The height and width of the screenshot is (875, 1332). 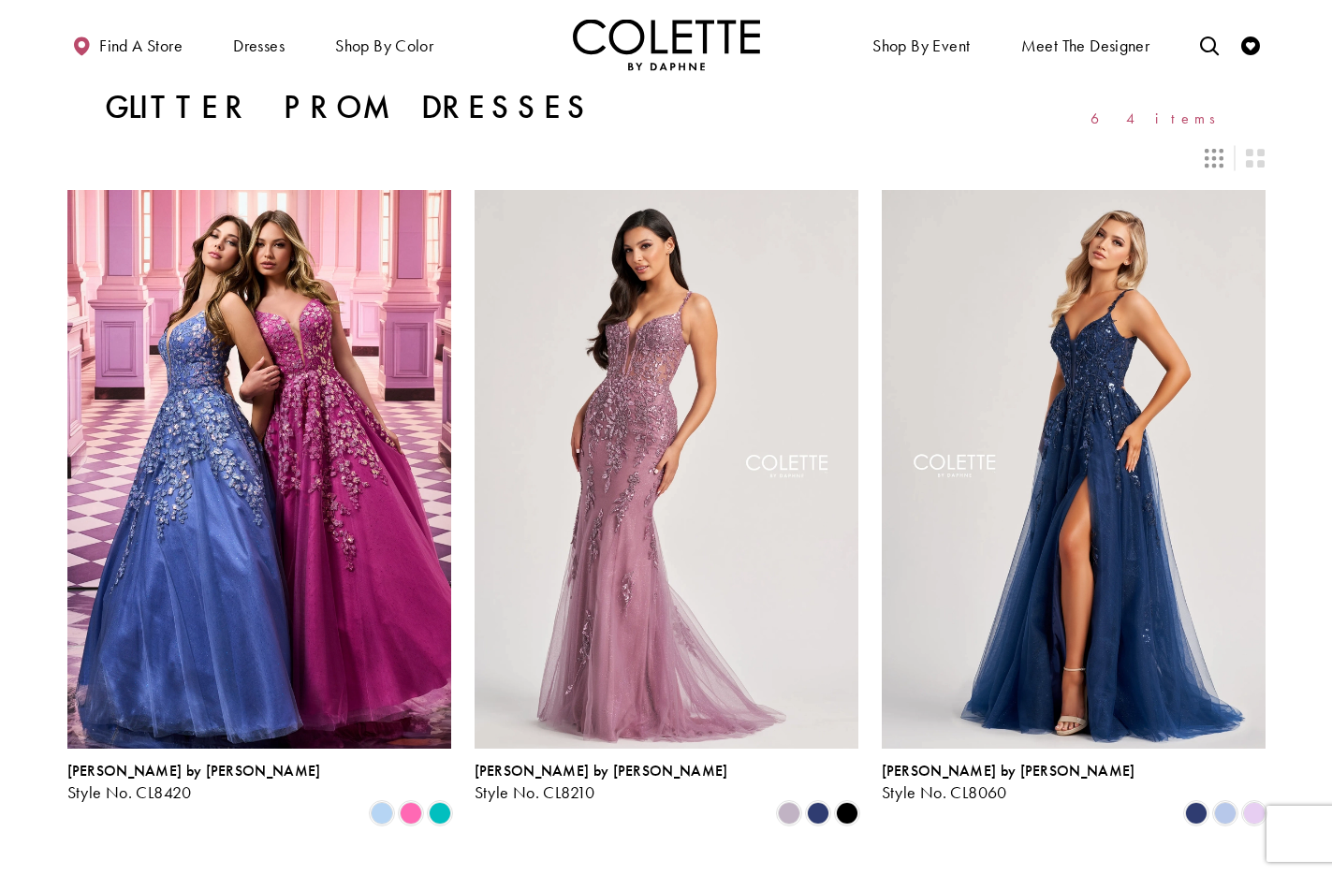 What do you see at coordinates (129, 792) in the screenshot?
I see `span: Style No. CL8420` at bounding box center [129, 792].